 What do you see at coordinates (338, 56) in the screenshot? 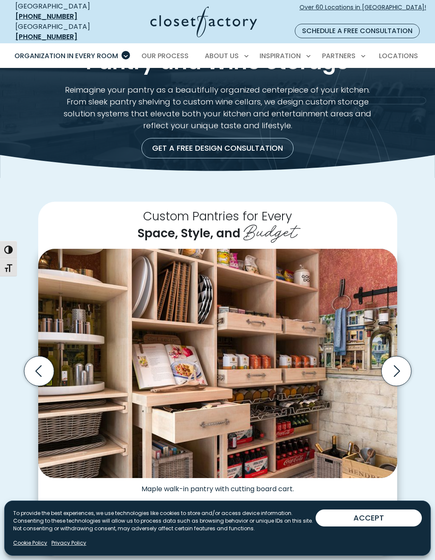
I see `span: Partners` at bounding box center [338, 56].